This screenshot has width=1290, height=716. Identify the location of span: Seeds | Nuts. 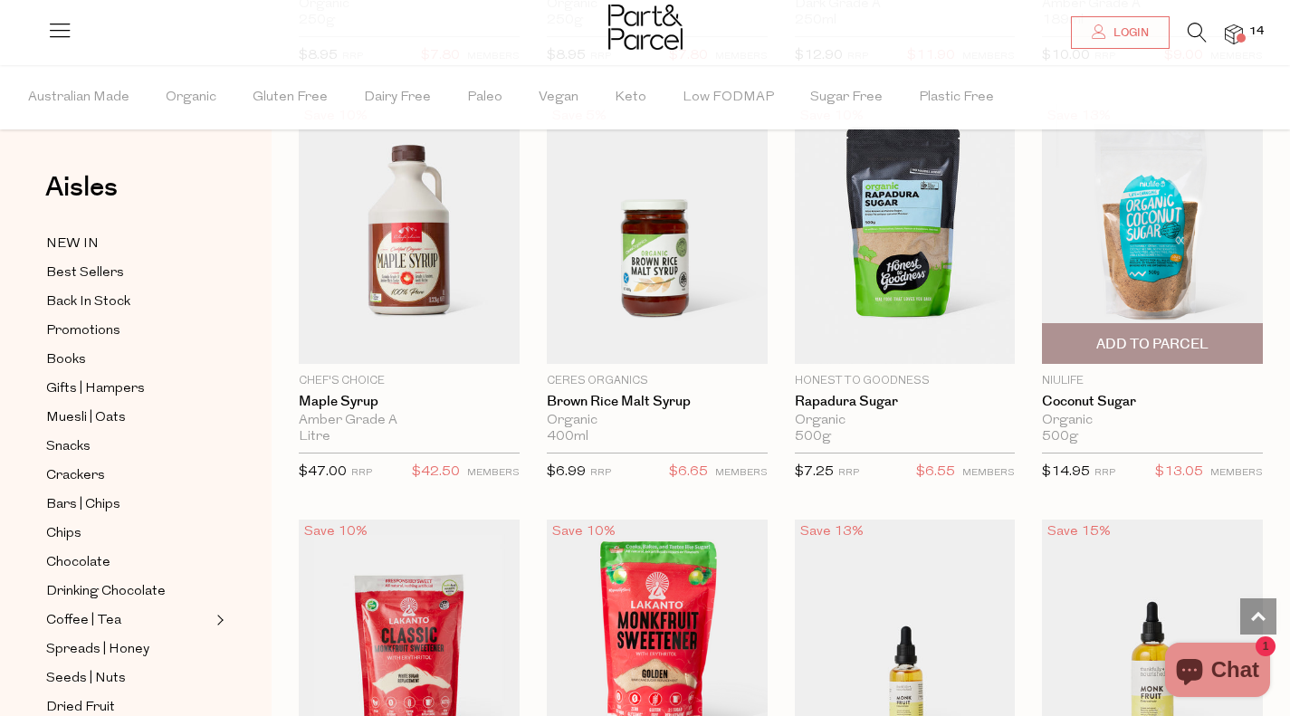
(86, 679).